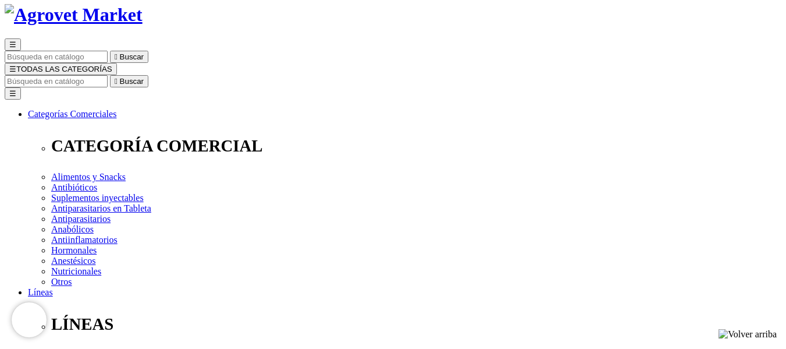 This screenshot has width=786, height=349. Describe the element at coordinates (88, 176) in the screenshot. I see `a: Alimentos y Snacks` at that location.